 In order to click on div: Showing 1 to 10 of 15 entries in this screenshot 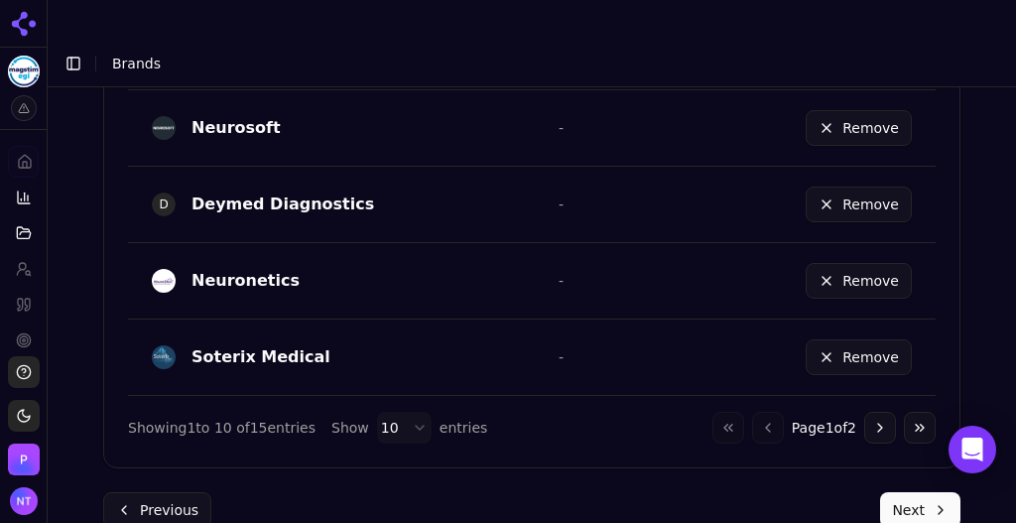, I will do `click(221, 428)`.